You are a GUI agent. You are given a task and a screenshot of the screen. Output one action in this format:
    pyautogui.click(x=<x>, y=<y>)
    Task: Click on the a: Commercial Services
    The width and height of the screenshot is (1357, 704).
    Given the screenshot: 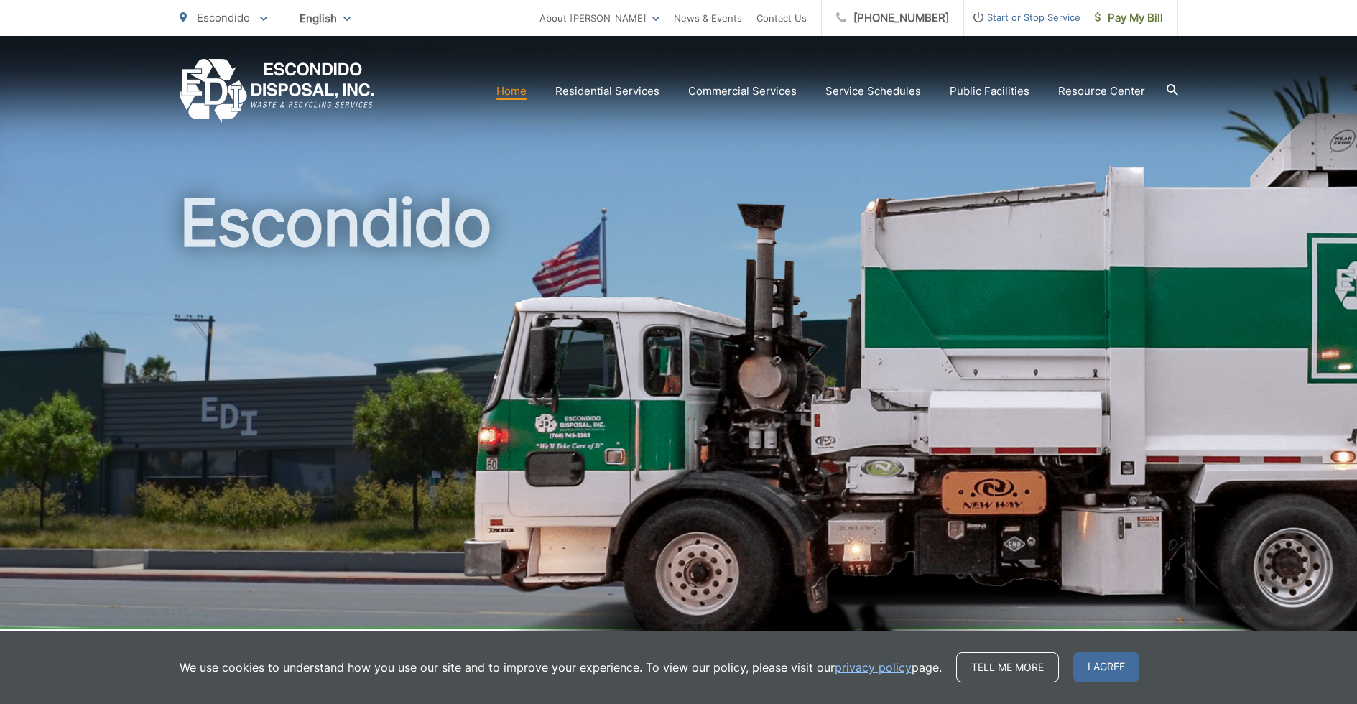 What is the action you would take?
    pyautogui.click(x=742, y=91)
    